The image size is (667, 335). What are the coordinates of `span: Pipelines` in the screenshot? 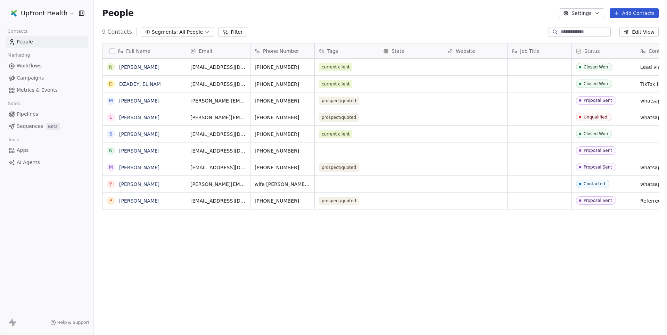 It's located at (27, 114).